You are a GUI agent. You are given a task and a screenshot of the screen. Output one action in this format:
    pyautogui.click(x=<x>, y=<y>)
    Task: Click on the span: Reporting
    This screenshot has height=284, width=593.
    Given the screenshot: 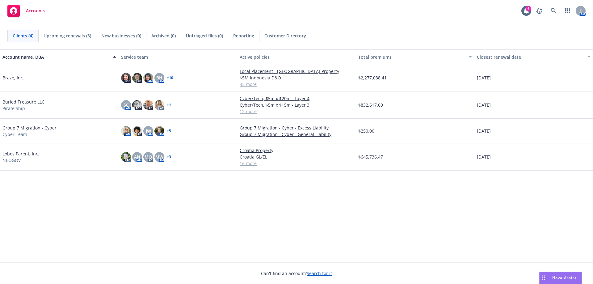 What is the action you would take?
    pyautogui.click(x=244, y=36)
    